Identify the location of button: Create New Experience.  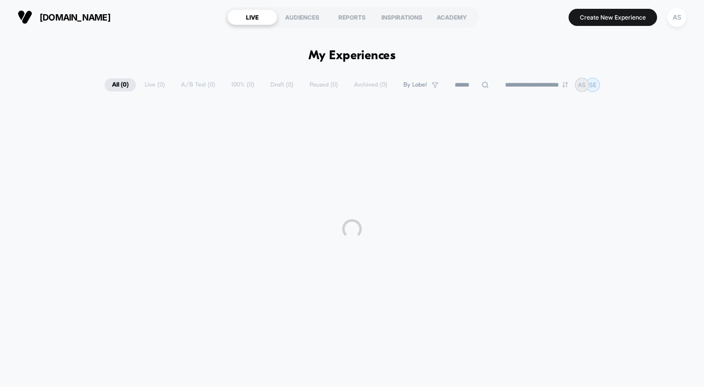
(613, 17).